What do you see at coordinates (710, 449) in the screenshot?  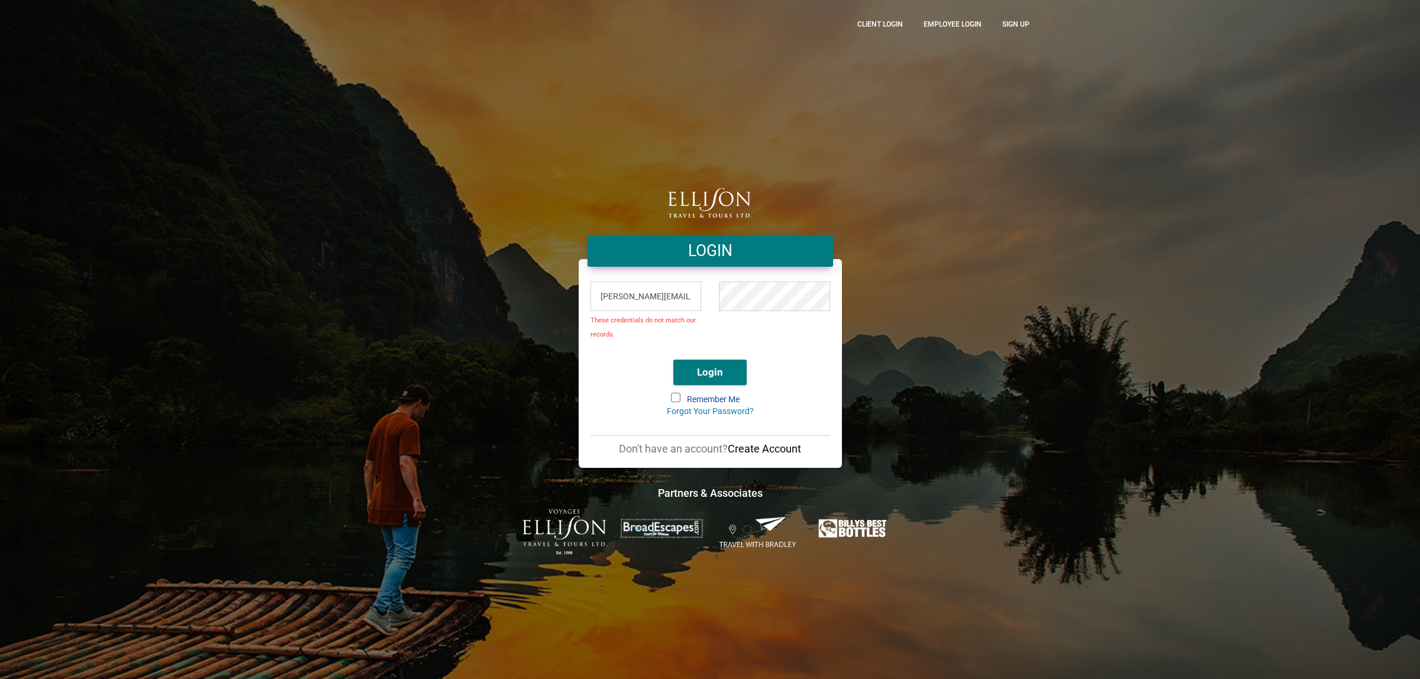 I see `p: Don't have an account?` at bounding box center [710, 449].